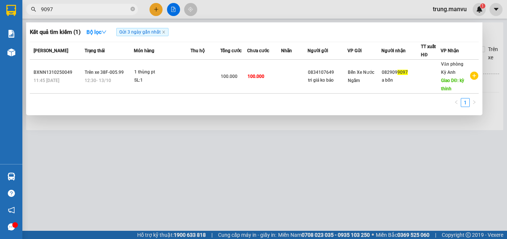 The image size is (507, 239). Describe the element at coordinates (258, 51) in the screenshot. I see `span: Chưa cước` at that location.